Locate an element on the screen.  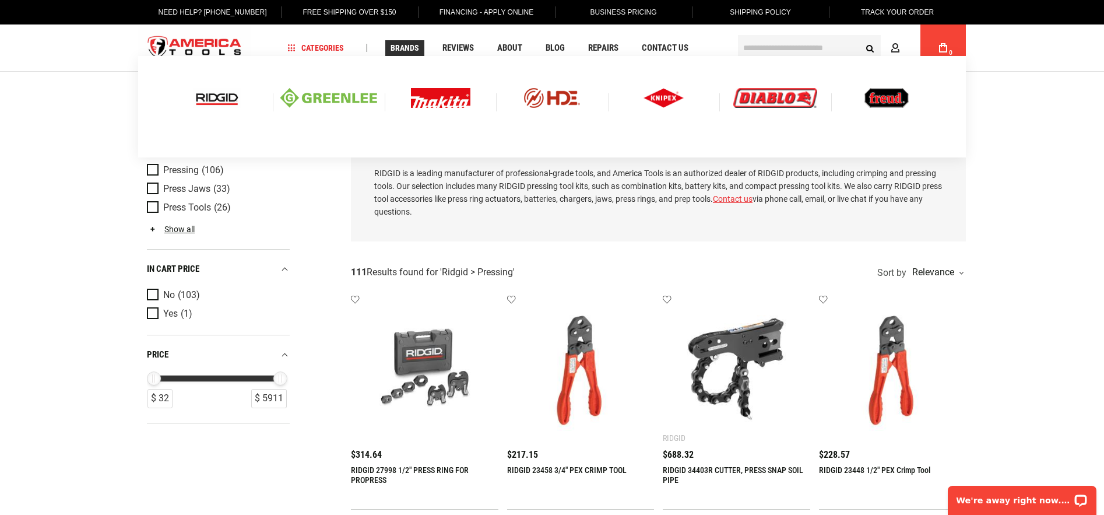
img: RIDGID 23458 3/4 is located at coordinates (580, 368).